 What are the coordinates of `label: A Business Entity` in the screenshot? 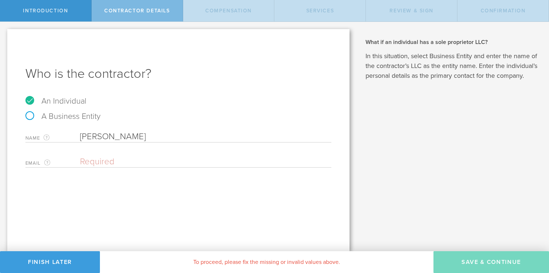 It's located at (63, 116).